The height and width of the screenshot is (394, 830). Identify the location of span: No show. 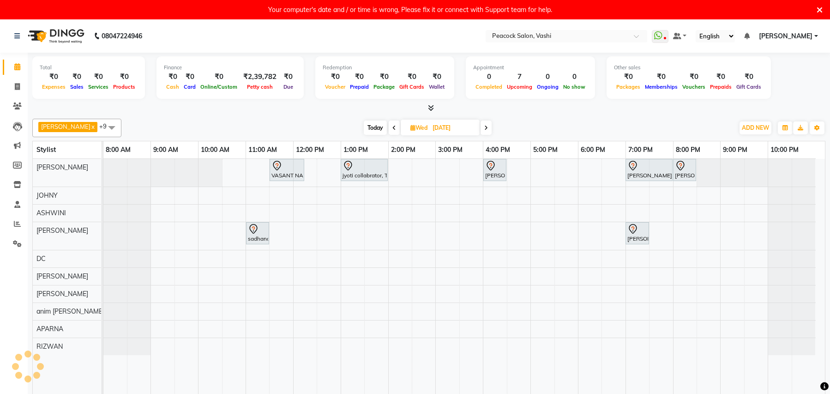
(574, 87).